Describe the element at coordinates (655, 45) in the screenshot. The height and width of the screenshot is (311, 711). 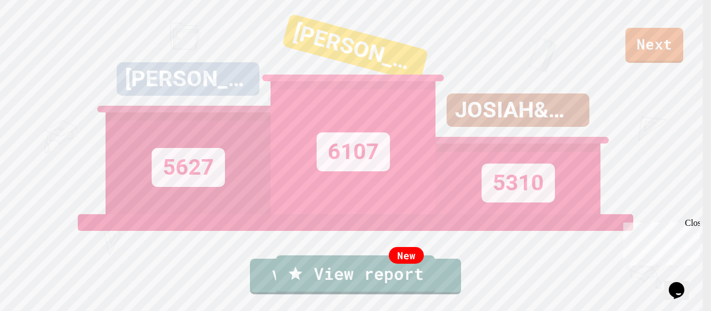
I see `a: Next` at that location.